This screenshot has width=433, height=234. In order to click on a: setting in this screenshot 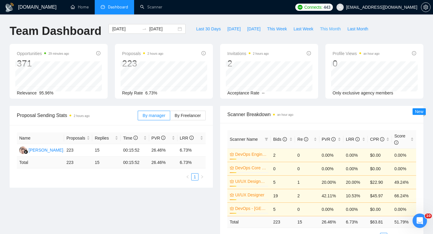, I will do `click(426, 7)`.